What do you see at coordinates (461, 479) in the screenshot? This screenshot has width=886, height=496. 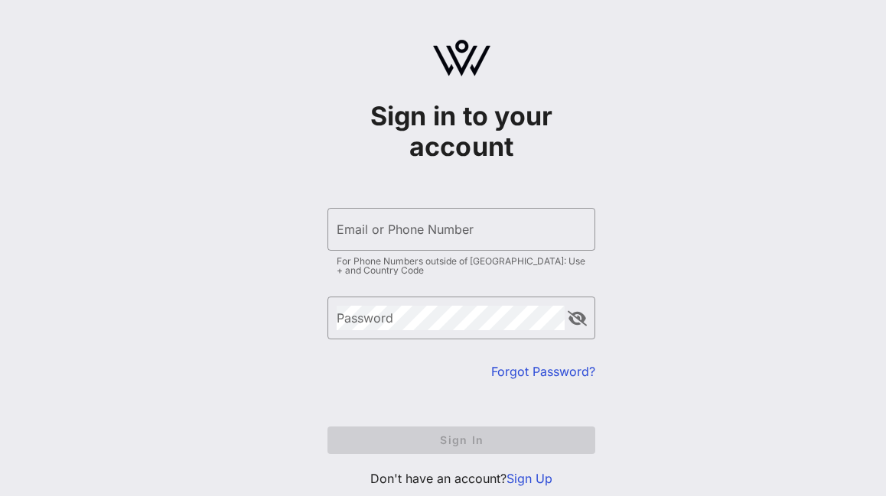 I see `p: Don't have an account?` at bounding box center [461, 479].